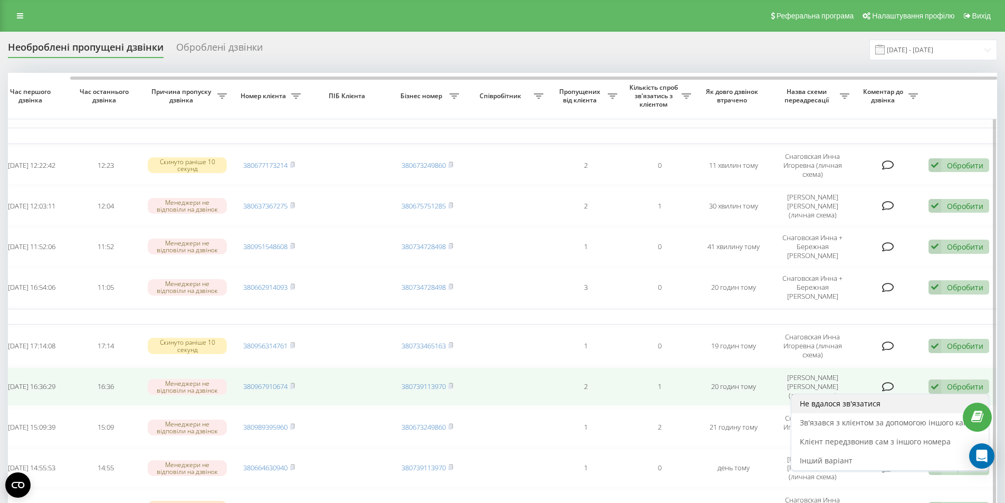 This screenshot has height=503, width=1005. Describe the element at coordinates (423, 206) in the screenshot. I see `a: 380675751285` at that location.